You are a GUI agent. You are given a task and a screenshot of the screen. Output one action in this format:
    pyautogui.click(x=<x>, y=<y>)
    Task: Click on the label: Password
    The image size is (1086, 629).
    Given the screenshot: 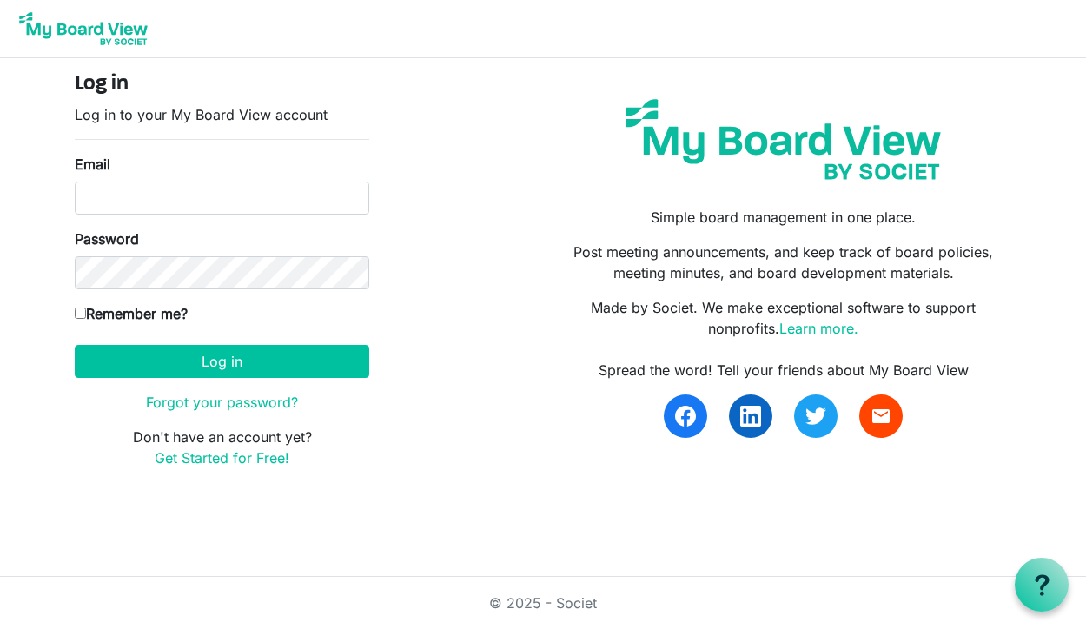 What is the action you would take?
    pyautogui.click(x=107, y=239)
    